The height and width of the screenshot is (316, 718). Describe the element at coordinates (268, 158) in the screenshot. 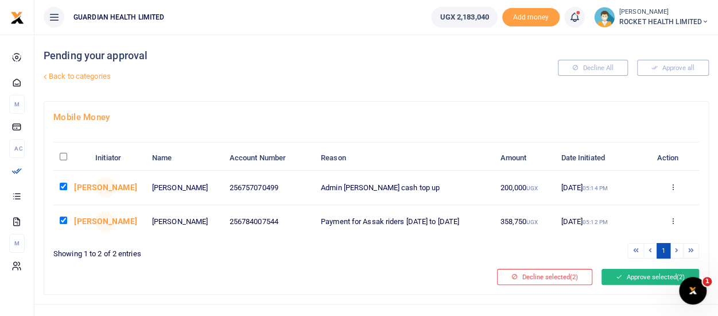

I see `th: Account Number: activate to sort column ascending` at that location.